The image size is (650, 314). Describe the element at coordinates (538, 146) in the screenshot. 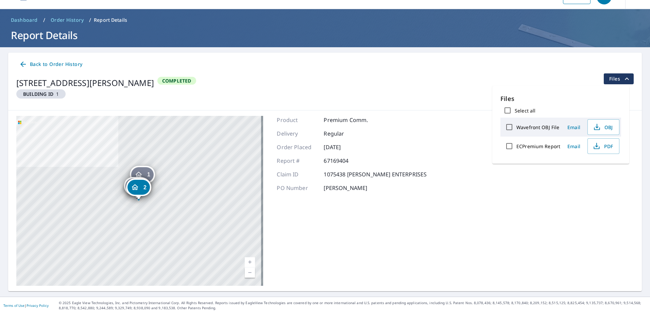

I see `label: ECPremium Report` at that location.